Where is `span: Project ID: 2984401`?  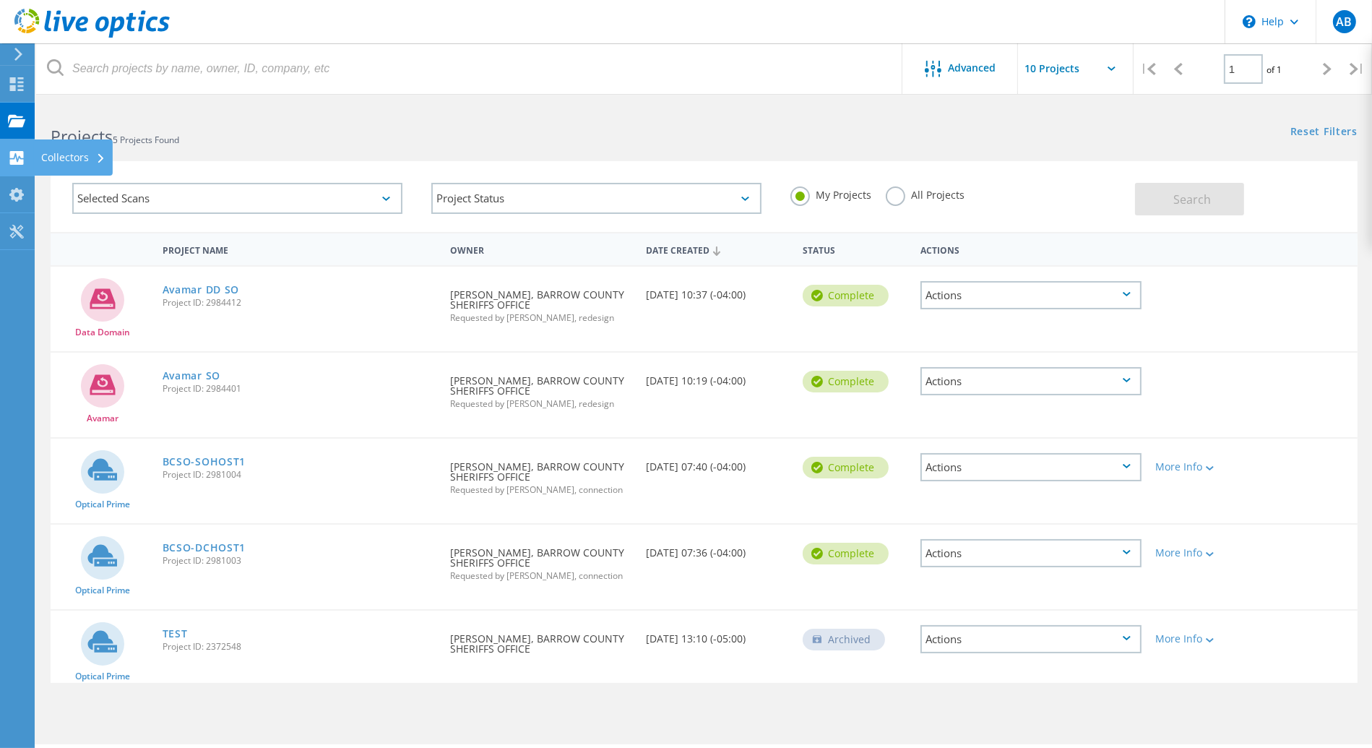
span: Project ID: 2984401 is located at coordinates (299, 389).